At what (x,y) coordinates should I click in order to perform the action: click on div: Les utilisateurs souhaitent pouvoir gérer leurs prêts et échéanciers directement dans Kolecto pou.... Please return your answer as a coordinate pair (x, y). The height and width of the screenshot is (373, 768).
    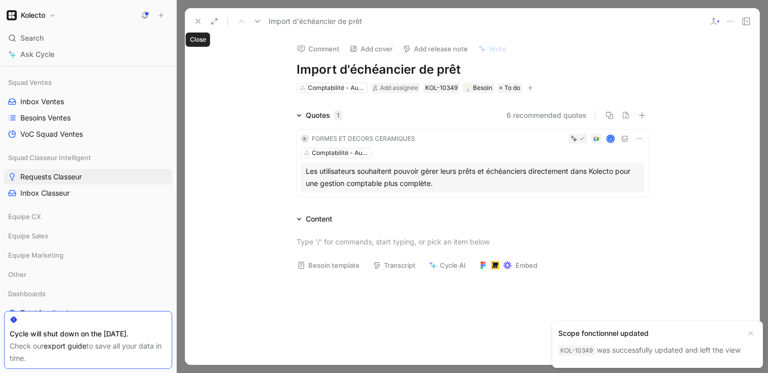
    Looking at the image, I should click on (472, 177).